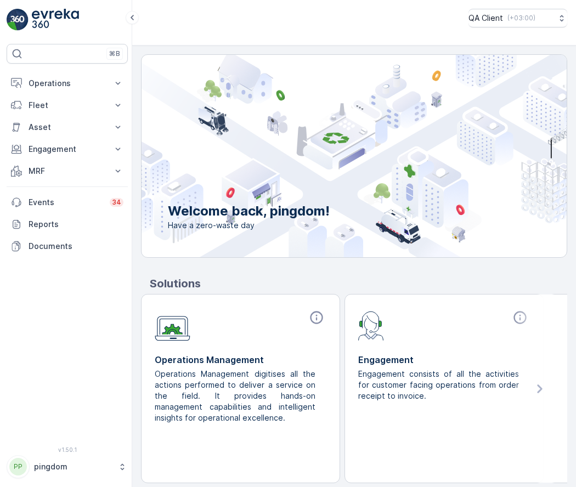 Image resolution: width=576 pixels, height=487 pixels. Describe the element at coordinates (67, 105) in the screenshot. I see `p: Fleet` at that location.